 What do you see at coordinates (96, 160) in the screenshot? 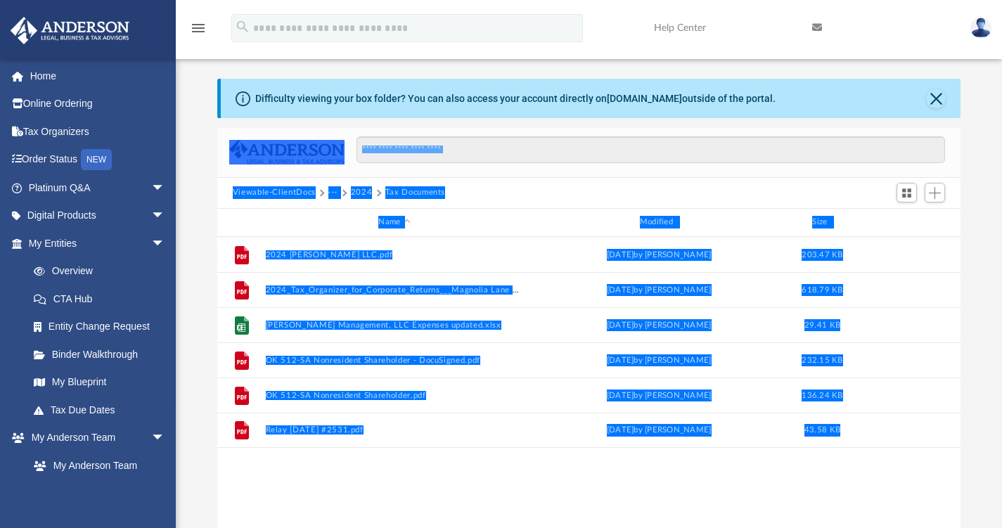
I see `div: NEW` at bounding box center [96, 160].